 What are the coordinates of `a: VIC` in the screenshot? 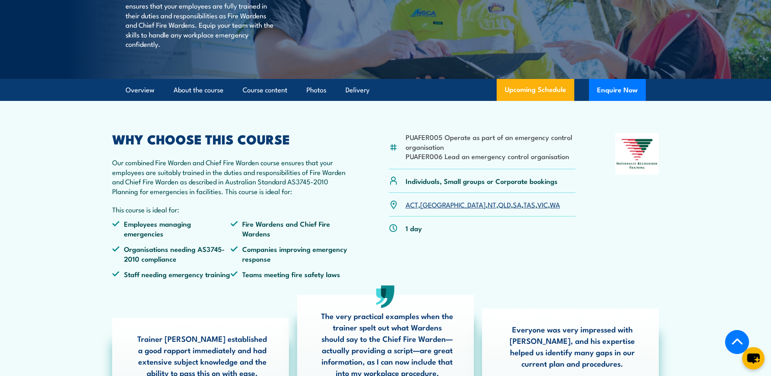 It's located at (543, 204).